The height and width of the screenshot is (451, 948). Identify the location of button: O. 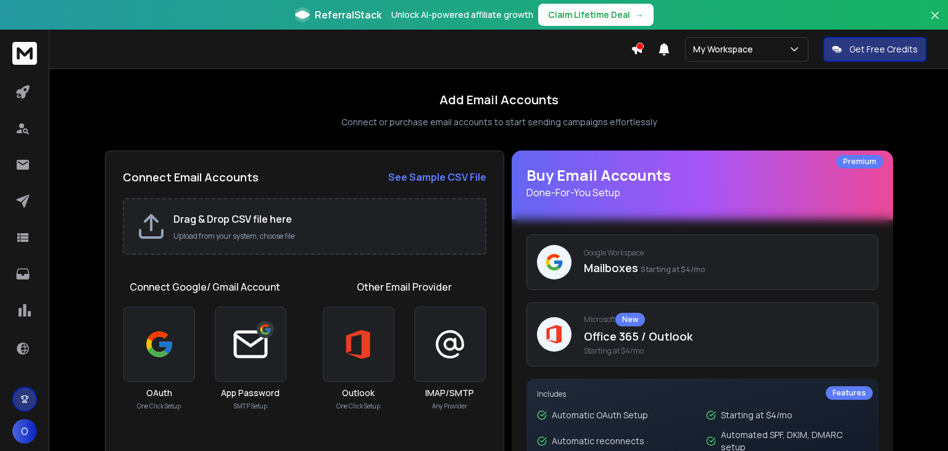
(25, 432).